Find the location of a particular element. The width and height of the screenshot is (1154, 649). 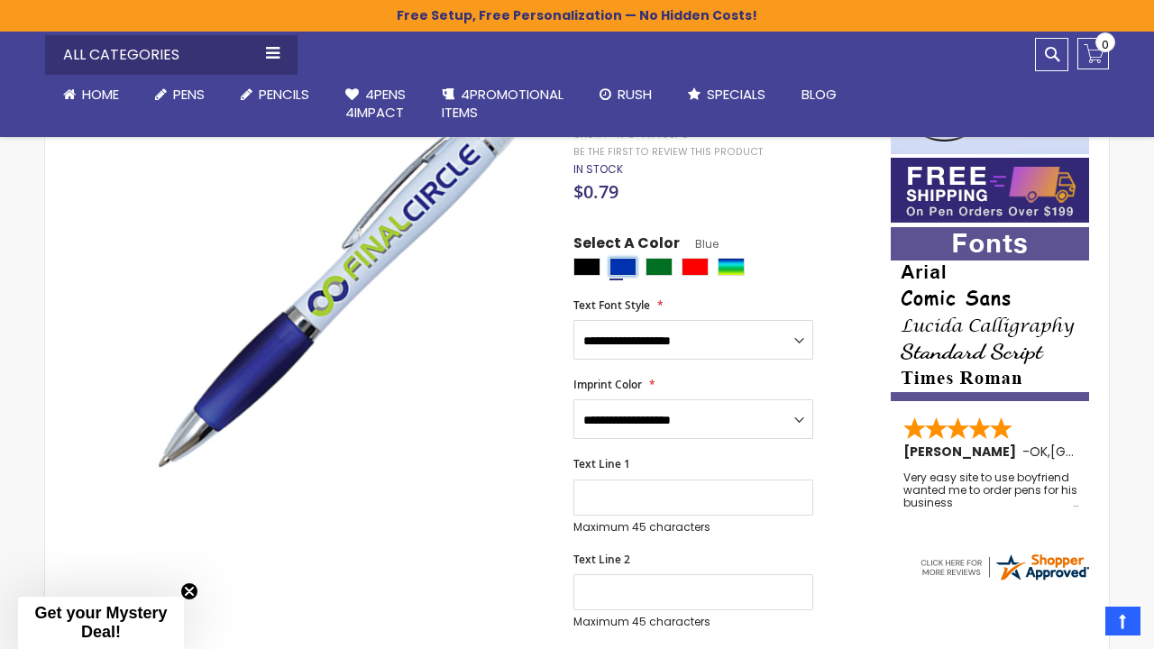

span: Pencils is located at coordinates (284, 94).